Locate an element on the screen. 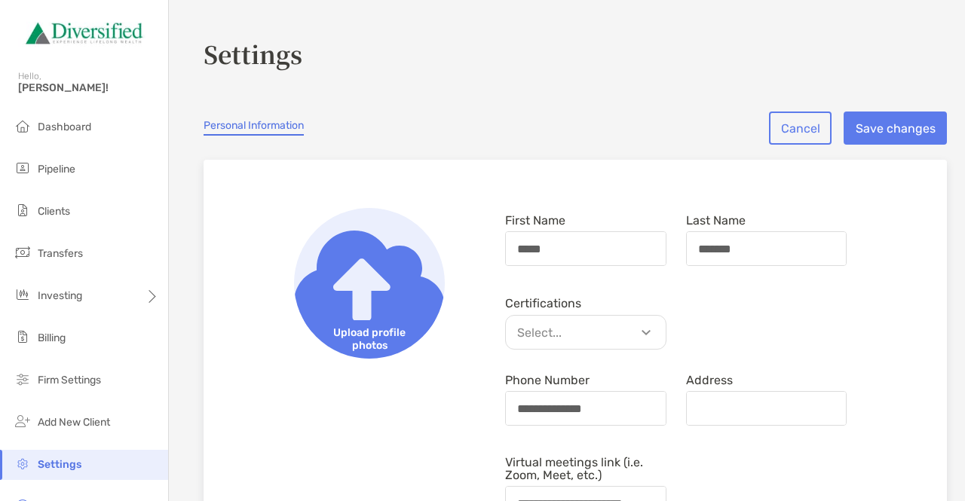  span: Firm Settings is located at coordinates (69, 380).